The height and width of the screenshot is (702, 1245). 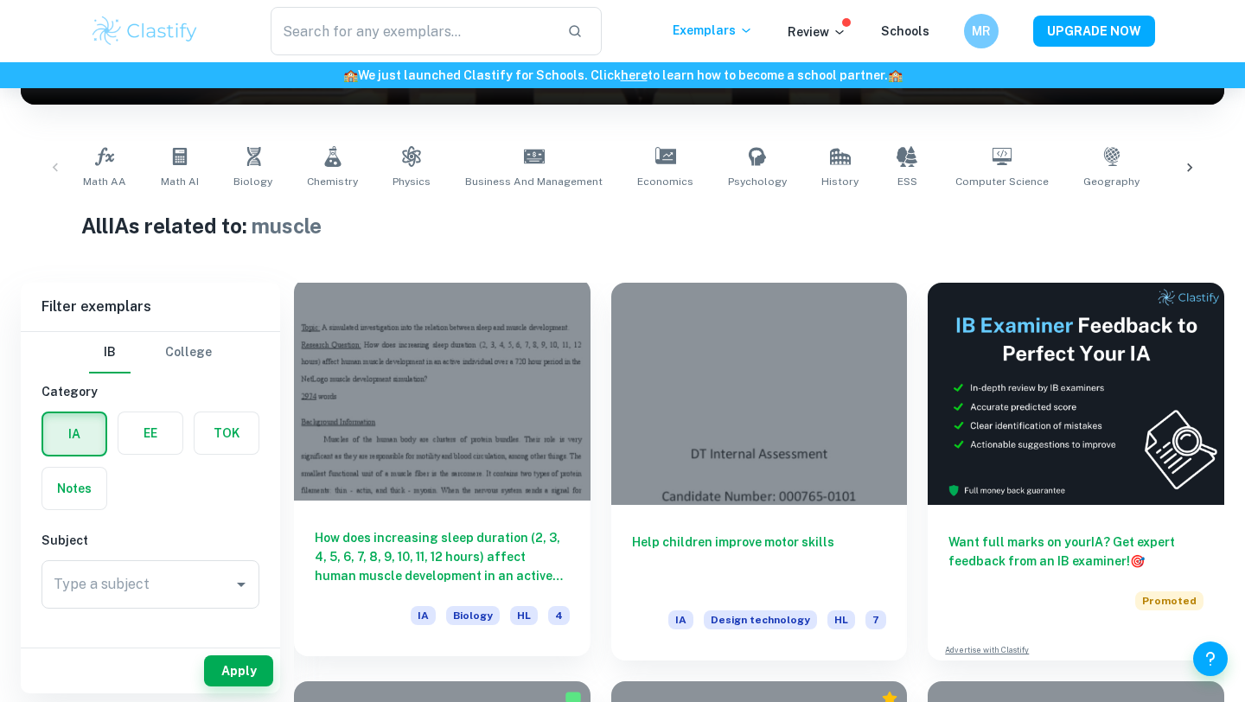 What do you see at coordinates (442, 557) in the screenshot?
I see `h6: How does increasing sleep duration (2, 3, 4, 5, 6, 7, 8, 9, 10, 11, 12 hours) affect human muscle...` at bounding box center [442, 557].